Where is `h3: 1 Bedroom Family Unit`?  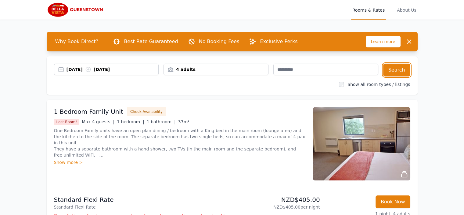 h3: 1 Bedroom Family Unit is located at coordinates (89, 111).